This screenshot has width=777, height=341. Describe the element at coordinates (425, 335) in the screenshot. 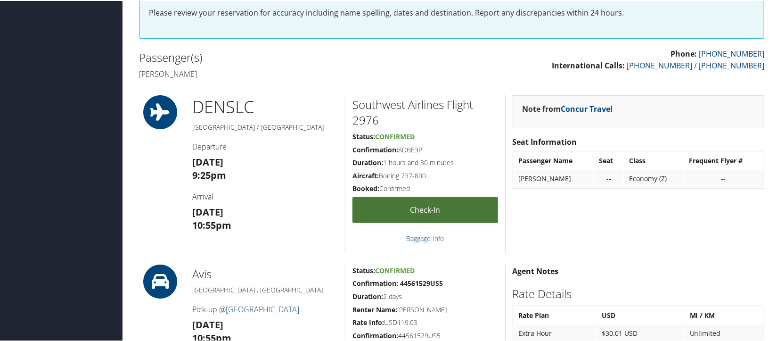

I see `h5: 44561529US5` at that location.